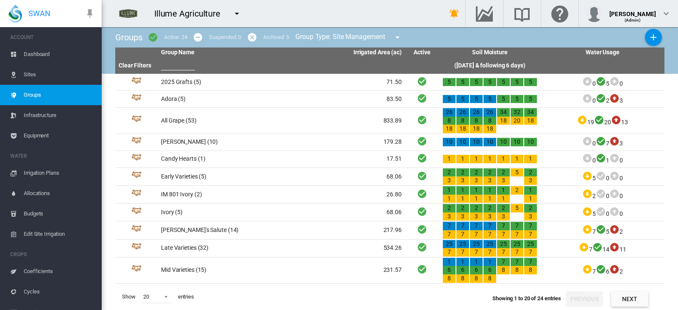 The height and width of the screenshot is (310, 678). Describe the element at coordinates (15, 14) in the screenshot. I see `img: SWAN-Landscape-Logo-Colour-drop.png` at that location.